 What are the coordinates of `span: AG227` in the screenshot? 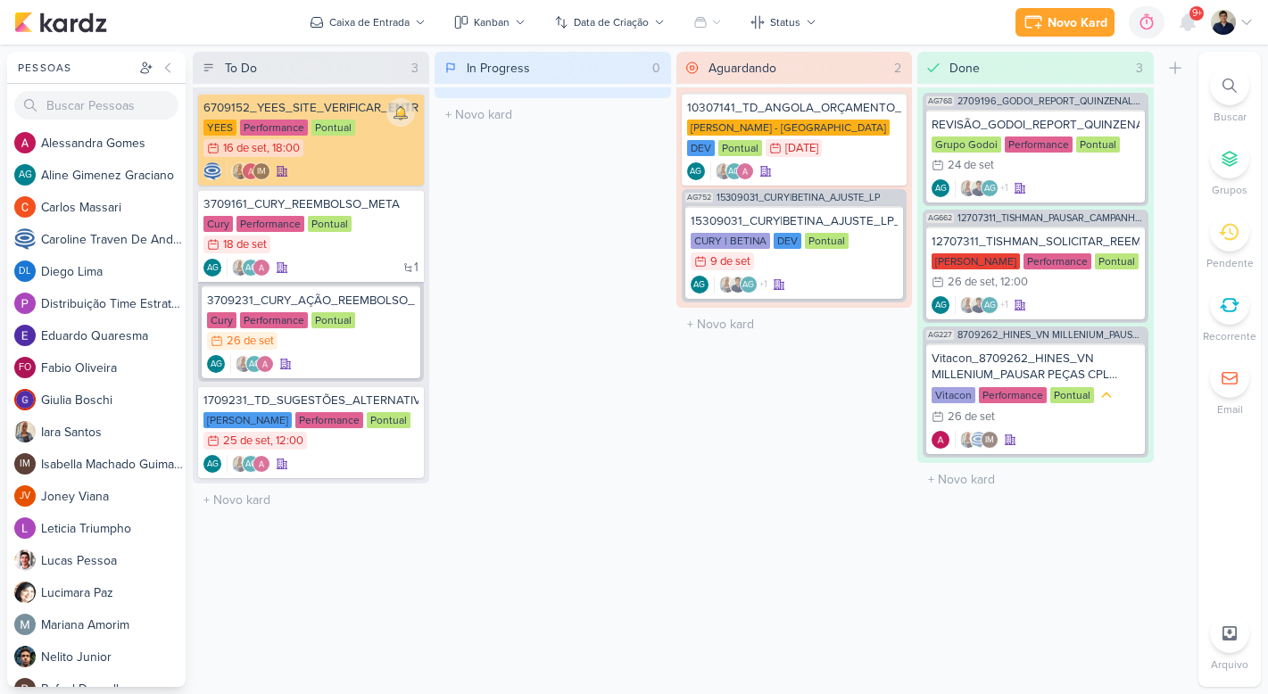 It's located at (940, 335).